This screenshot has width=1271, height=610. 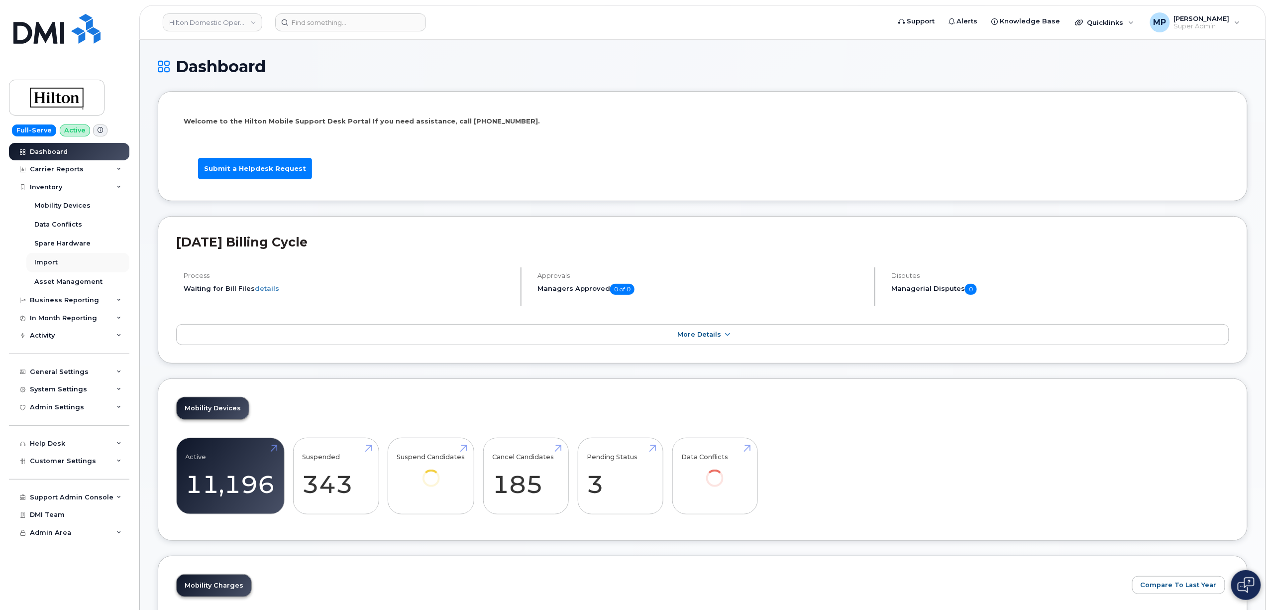 What do you see at coordinates (230, 476) in the screenshot?
I see `a: Active 11,196` at bounding box center [230, 476].